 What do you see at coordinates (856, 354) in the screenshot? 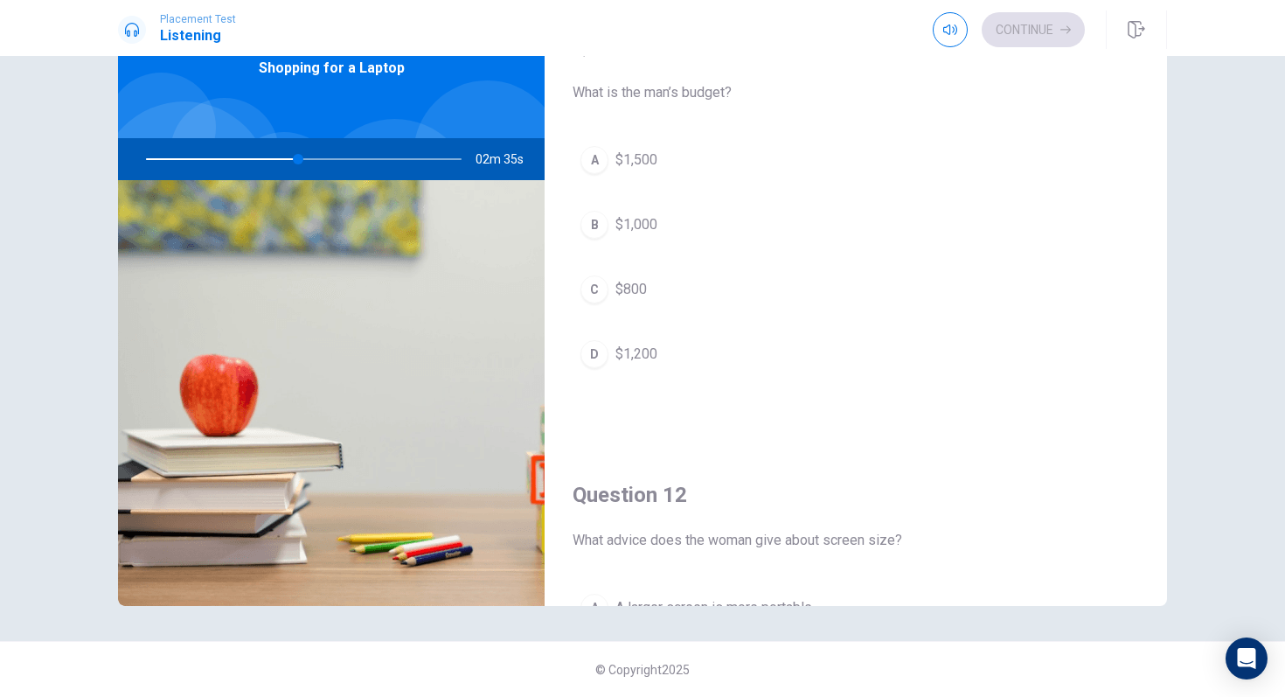
I see `button: D$1,200` at bounding box center [856, 354].